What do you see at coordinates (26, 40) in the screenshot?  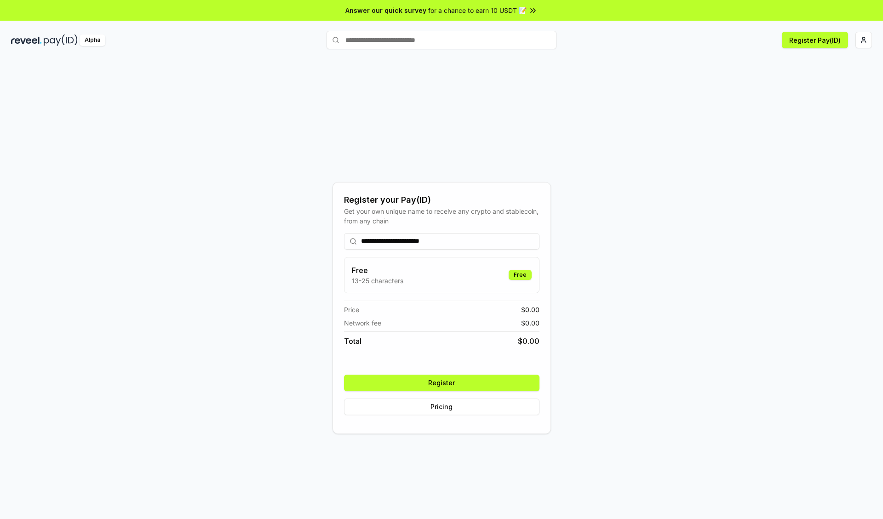 I see `img: reveel_dark` at bounding box center [26, 40].